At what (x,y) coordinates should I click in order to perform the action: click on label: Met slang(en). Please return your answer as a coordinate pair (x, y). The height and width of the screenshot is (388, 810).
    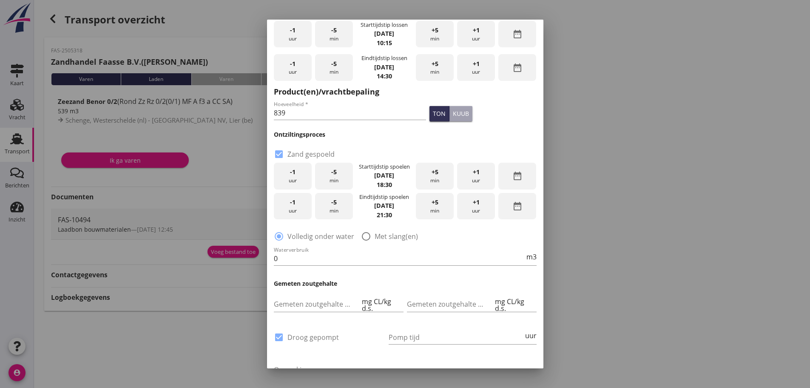
    Looking at the image, I should click on (396, 236).